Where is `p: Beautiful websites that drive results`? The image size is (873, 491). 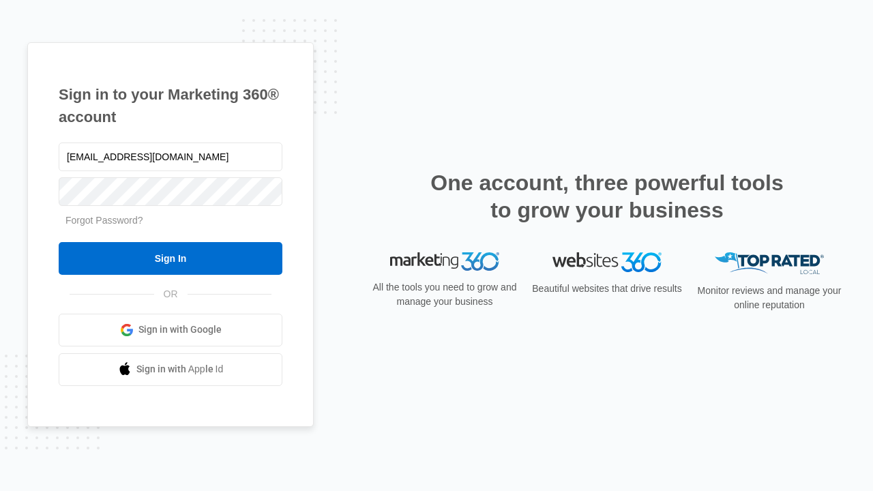
p: Beautiful websites that drive results is located at coordinates (607, 289).